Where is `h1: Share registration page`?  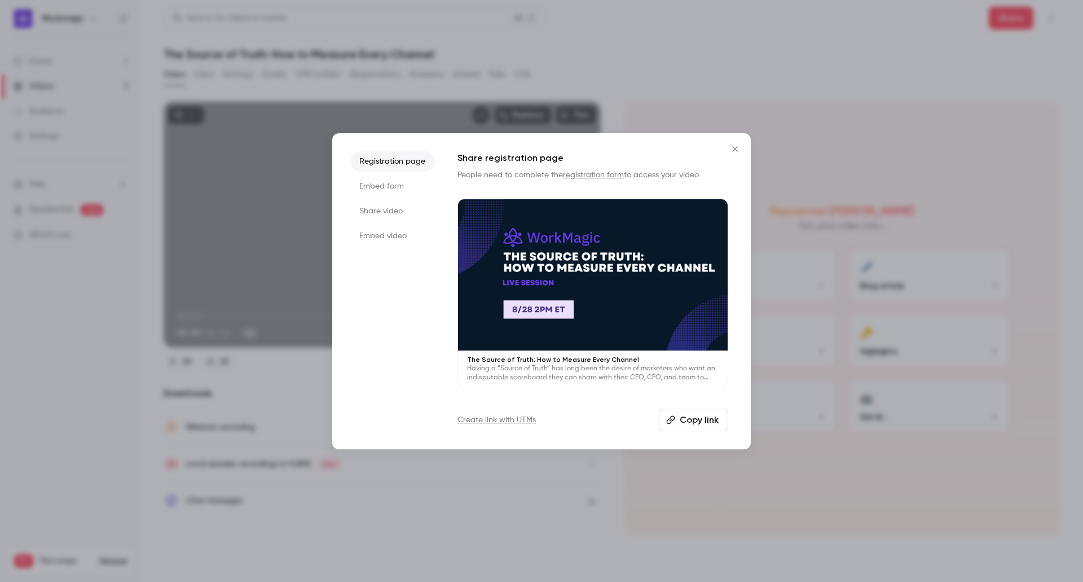 h1: Share registration page is located at coordinates (593, 158).